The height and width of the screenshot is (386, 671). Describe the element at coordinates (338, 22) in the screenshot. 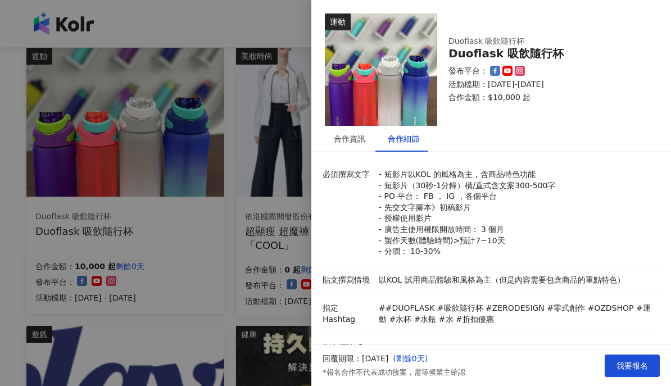

I see `div: 運動` at that location.